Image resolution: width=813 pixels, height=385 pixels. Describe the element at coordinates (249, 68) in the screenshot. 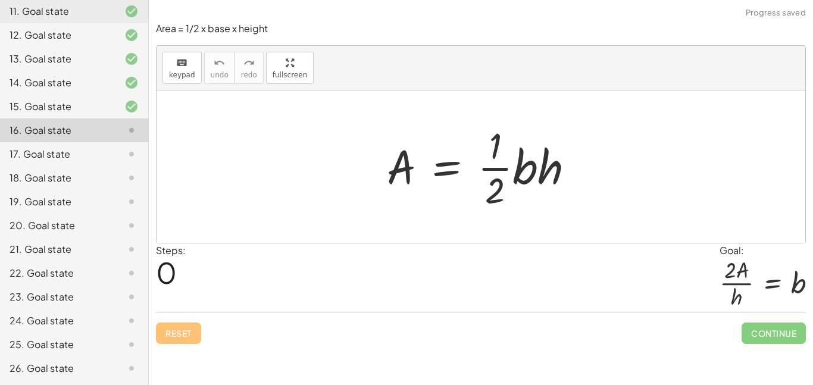

I see `button: redoredo` at that location.